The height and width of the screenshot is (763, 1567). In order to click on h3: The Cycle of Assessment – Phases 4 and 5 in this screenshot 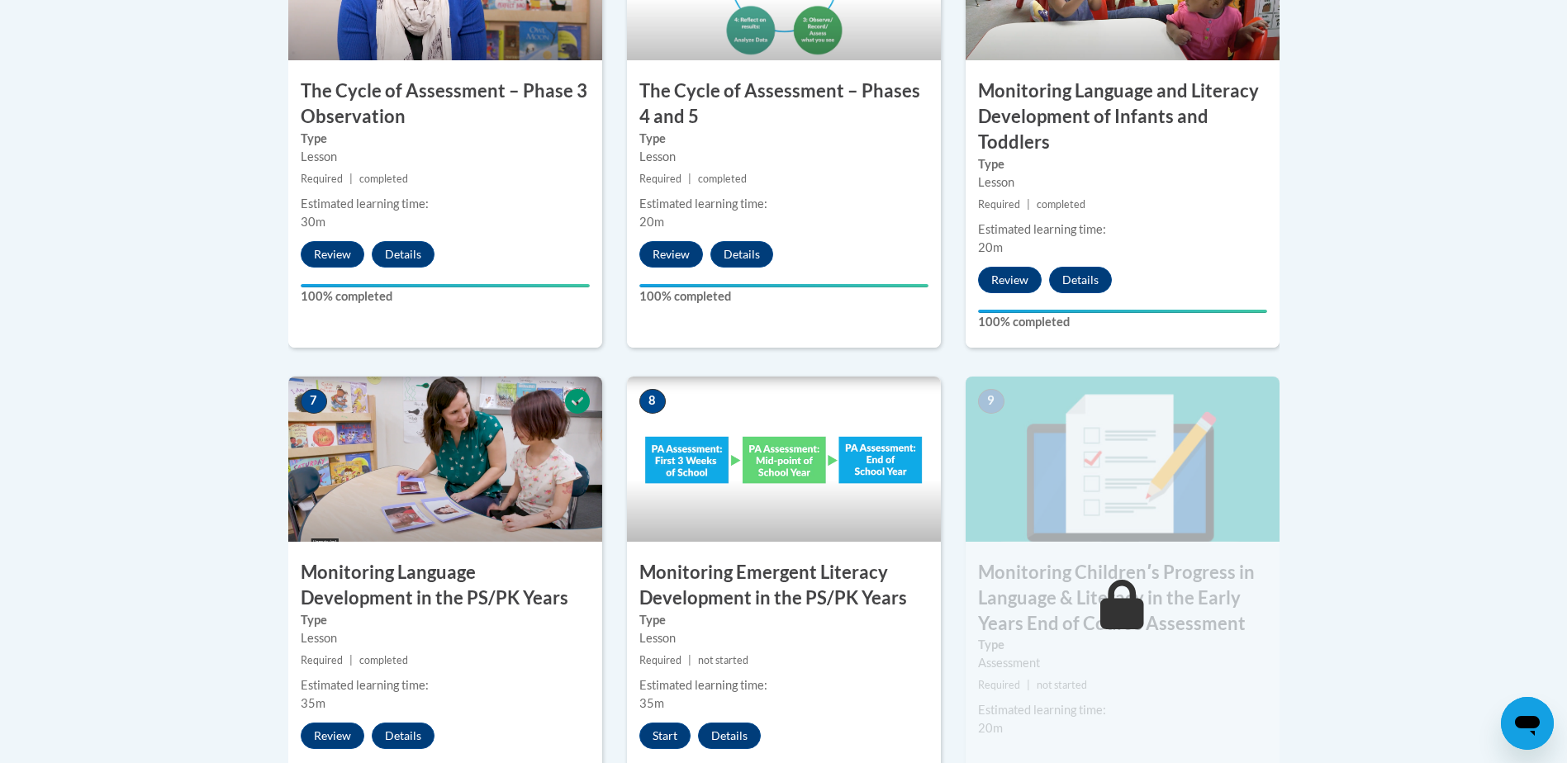, I will do `click(784, 104)`.